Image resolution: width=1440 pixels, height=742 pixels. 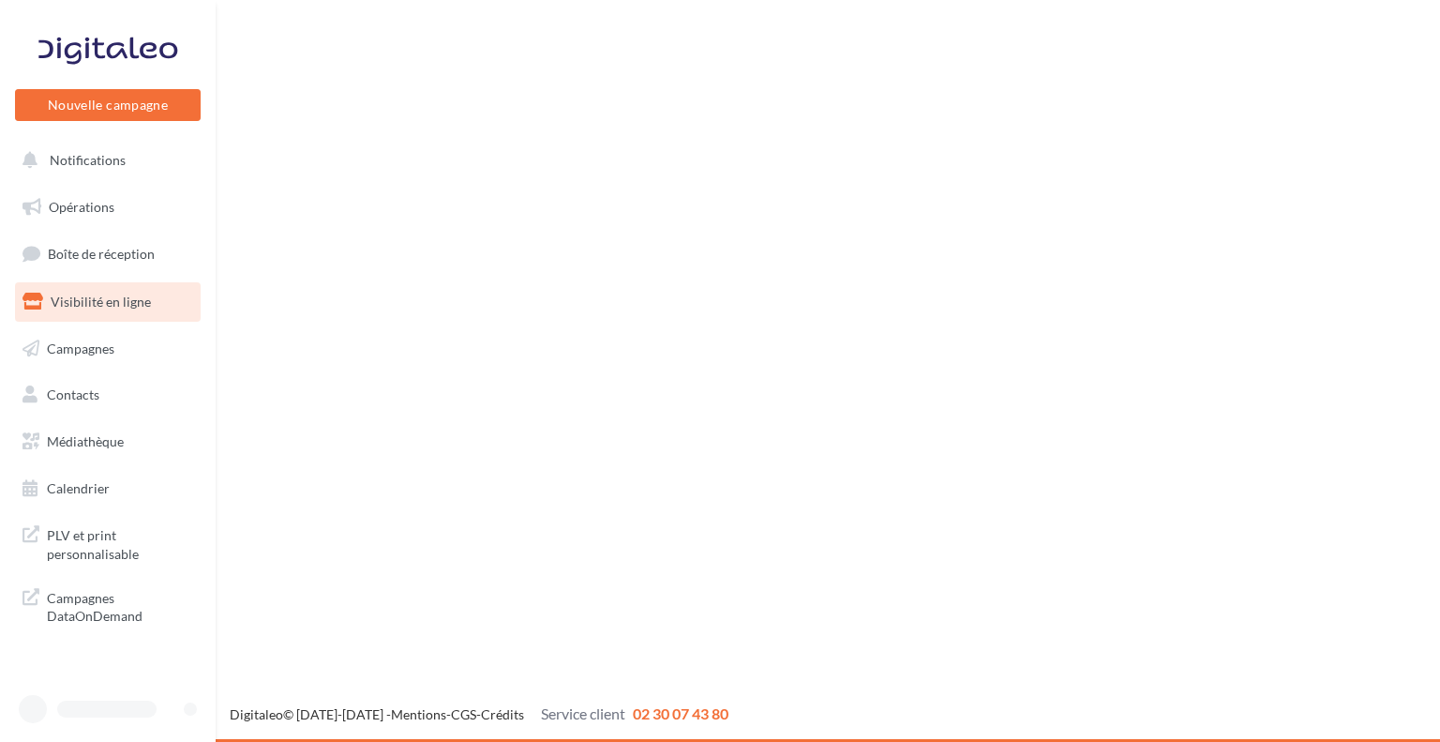 I want to click on a: Boîte de réception, so click(x=108, y=253).